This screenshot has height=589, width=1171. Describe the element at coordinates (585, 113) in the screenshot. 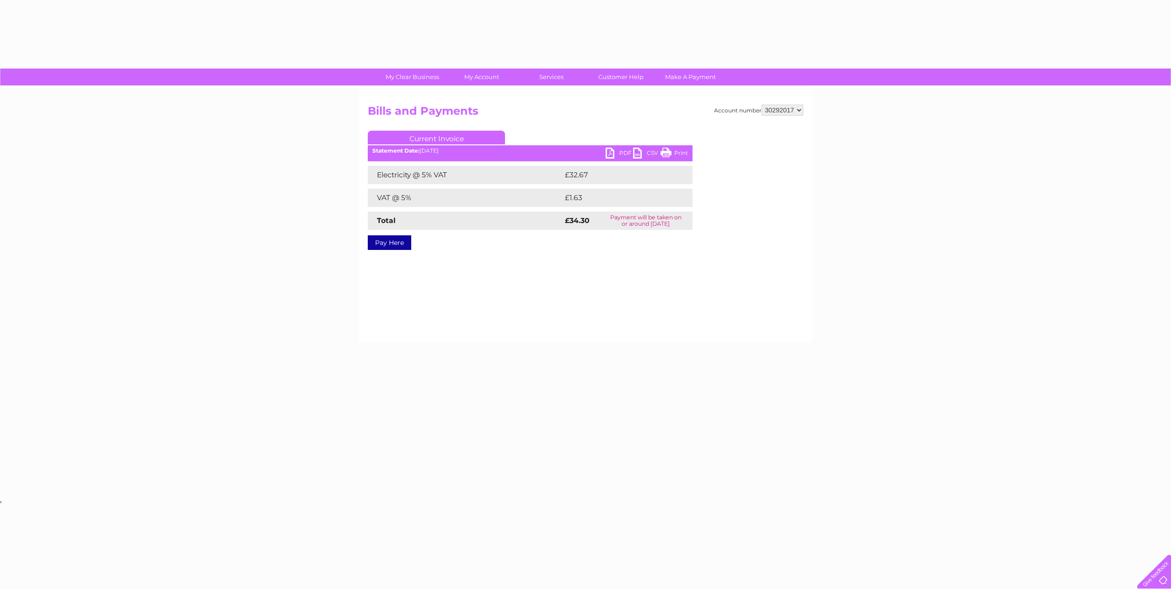

I see `h2: Bills and Payments` at that location.